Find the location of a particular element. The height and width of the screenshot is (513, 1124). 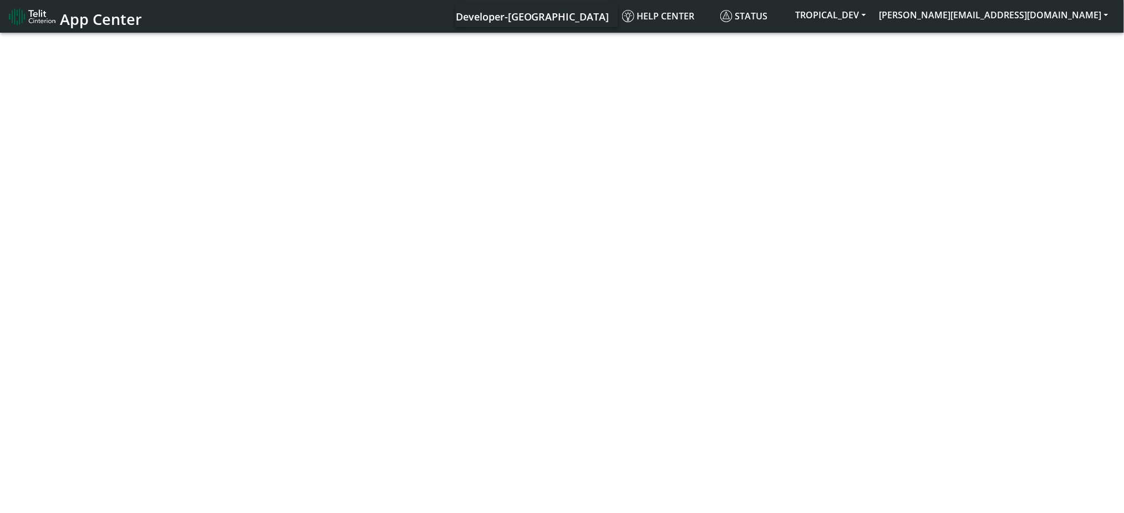

a: Your current platform instance is located at coordinates (532, 16).